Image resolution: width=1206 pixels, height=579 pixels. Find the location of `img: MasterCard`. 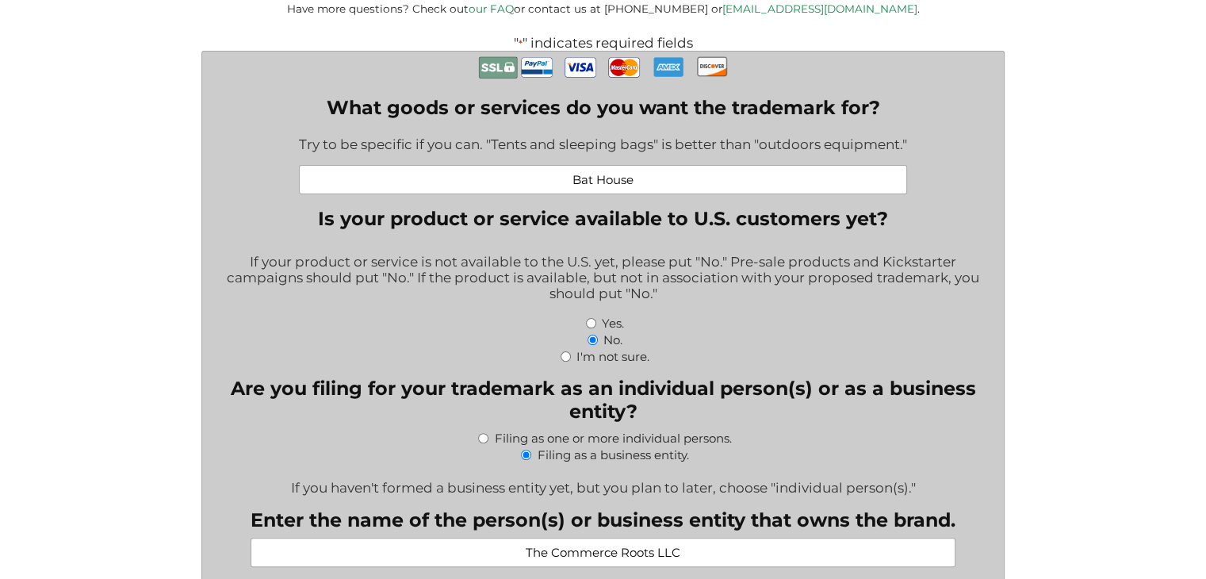

img: MasterCard is located at coordinates (624, 67).